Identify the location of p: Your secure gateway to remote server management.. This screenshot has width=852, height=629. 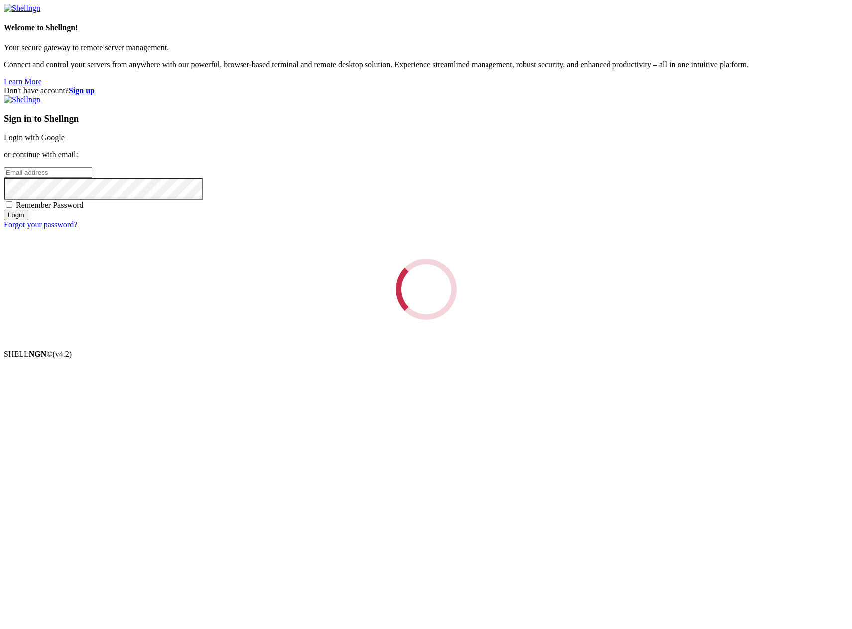
(426, 48).